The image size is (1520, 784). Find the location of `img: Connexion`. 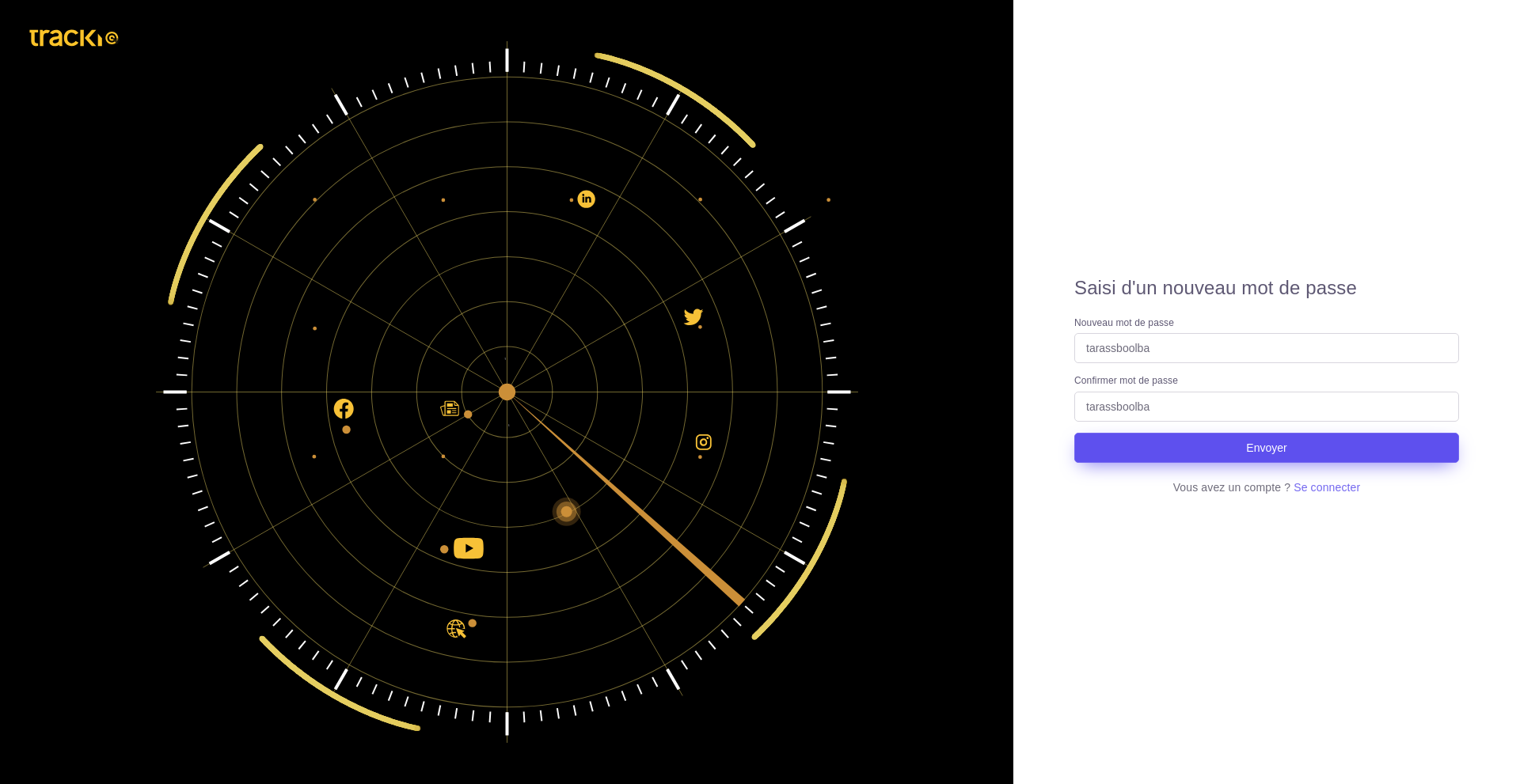

img: Connexion is located at coordinates (506, 392).